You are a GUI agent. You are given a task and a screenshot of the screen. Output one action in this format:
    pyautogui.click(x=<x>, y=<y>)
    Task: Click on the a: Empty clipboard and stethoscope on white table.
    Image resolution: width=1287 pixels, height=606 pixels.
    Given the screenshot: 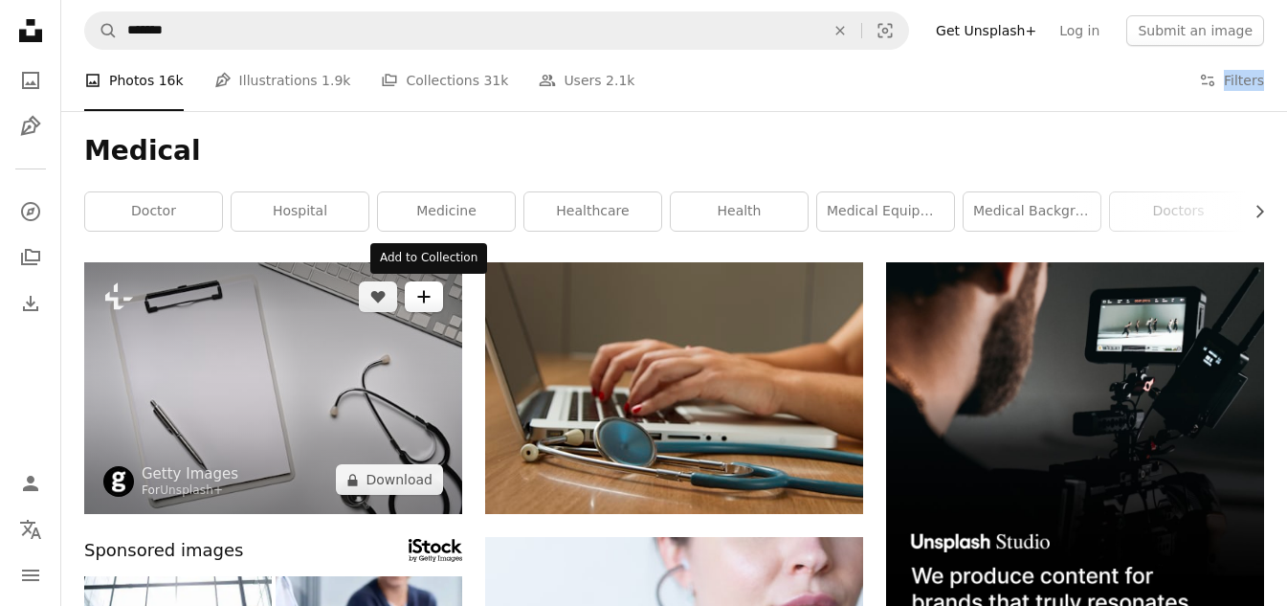 What is the action you would take?
    pyautogui.click(x=273, y=388)
    